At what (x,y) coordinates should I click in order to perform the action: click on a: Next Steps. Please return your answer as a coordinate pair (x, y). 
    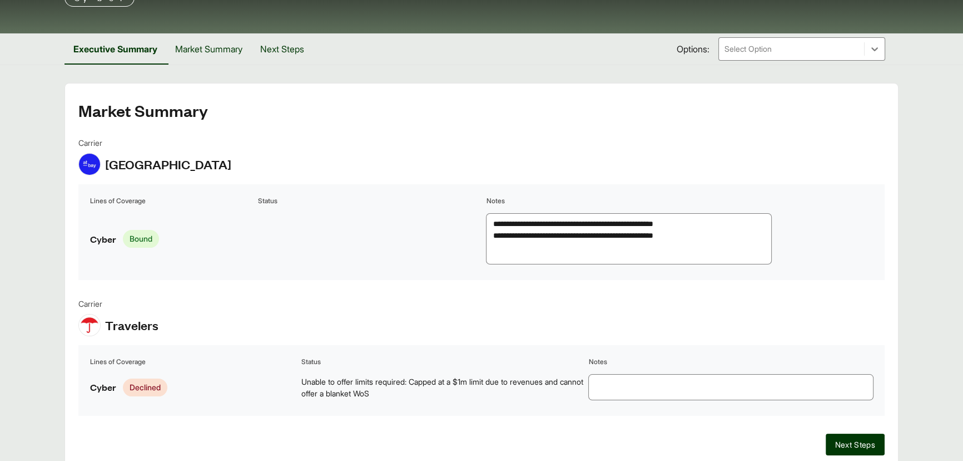
    Looking at the image, I should click on (856, 444).